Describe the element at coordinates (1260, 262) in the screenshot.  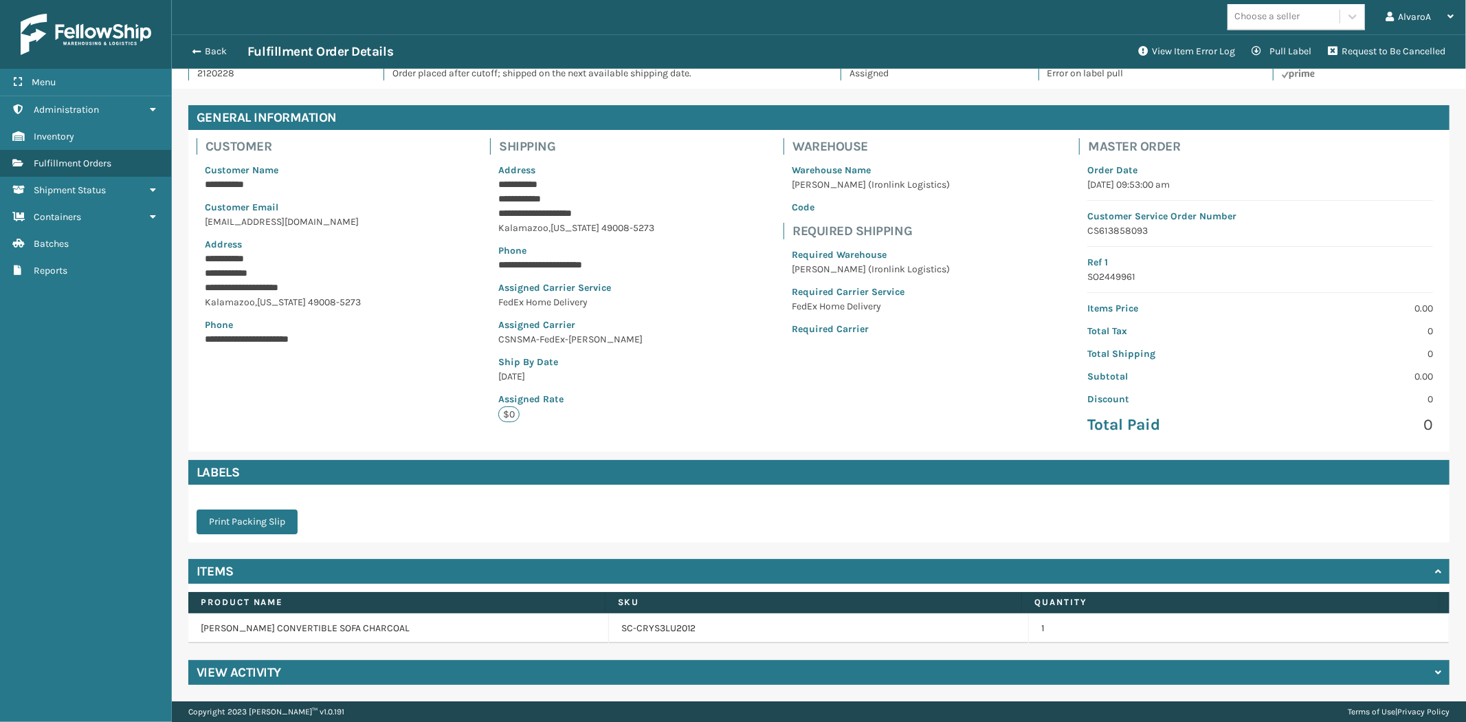
I see `p: Ref 1` at that location.